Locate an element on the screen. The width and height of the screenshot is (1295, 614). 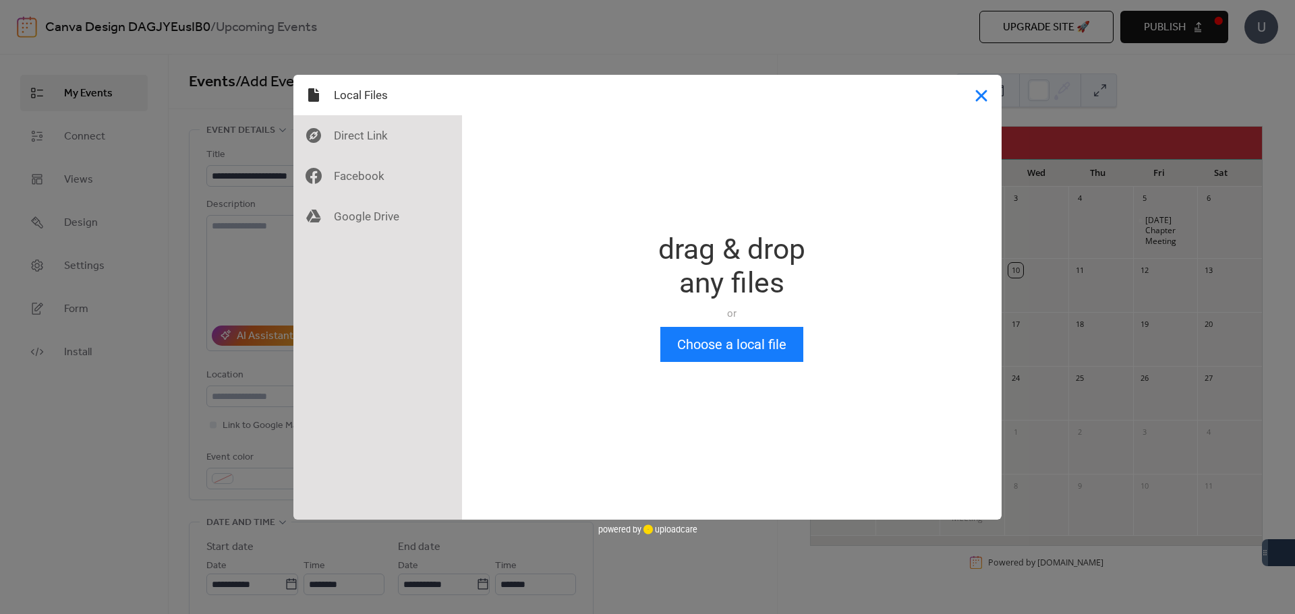
div: Local Files is located at coordinates (378, 95).